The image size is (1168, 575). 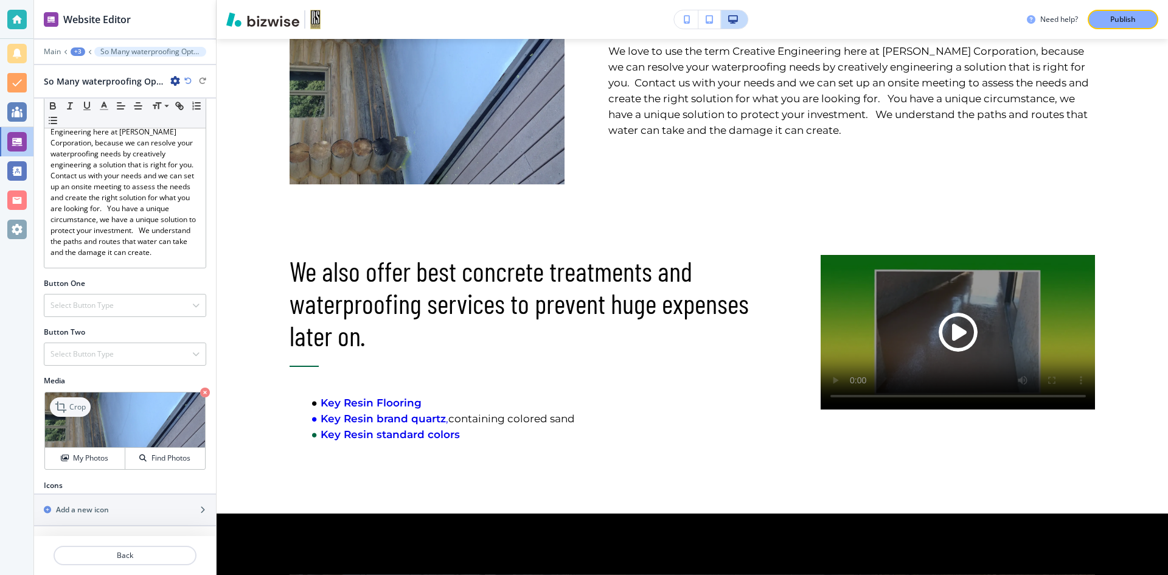 I want to click on p: Back, so click(x=125, y=555).